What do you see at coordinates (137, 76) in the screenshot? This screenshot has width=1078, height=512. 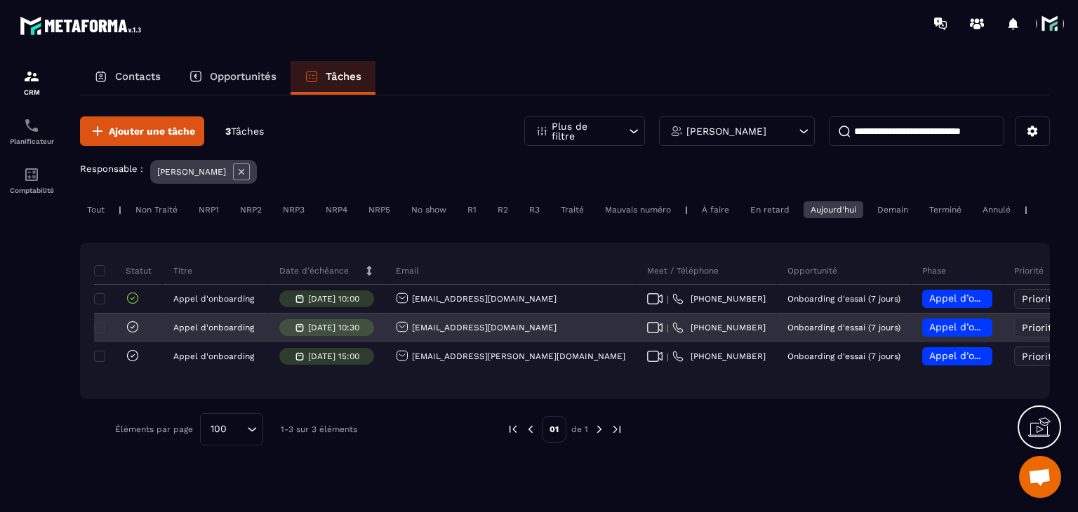 I see `p: Contacts` at bounding box center [137, 76].